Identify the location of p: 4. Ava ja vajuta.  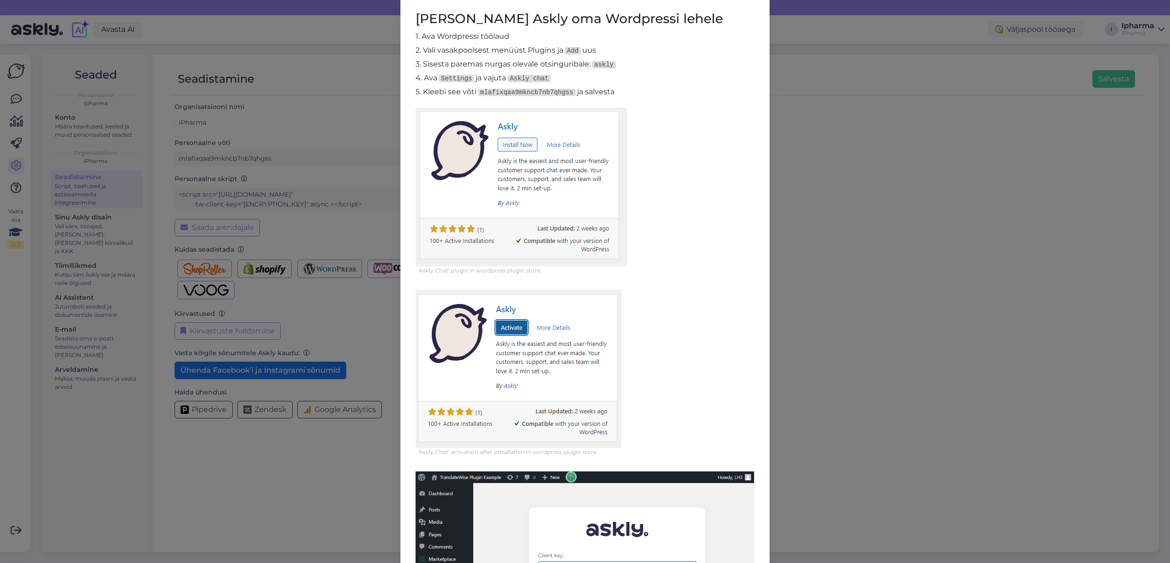
(585, 78).